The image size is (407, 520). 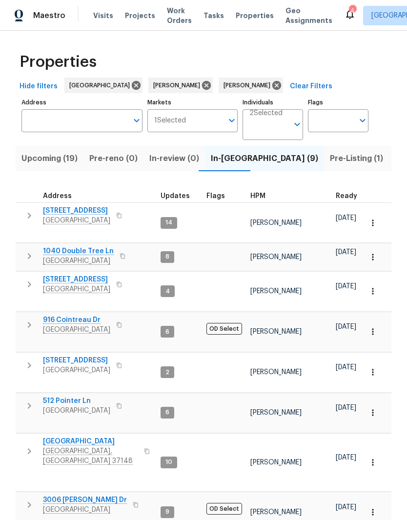 I want to click on span: 10, so click(x=169, y=462).